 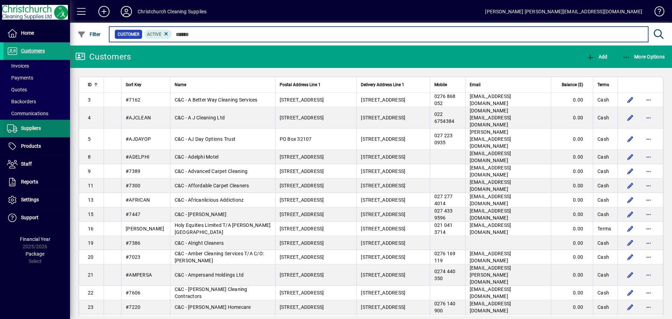 I want to click on div: Name, so click(x=223, y=85).